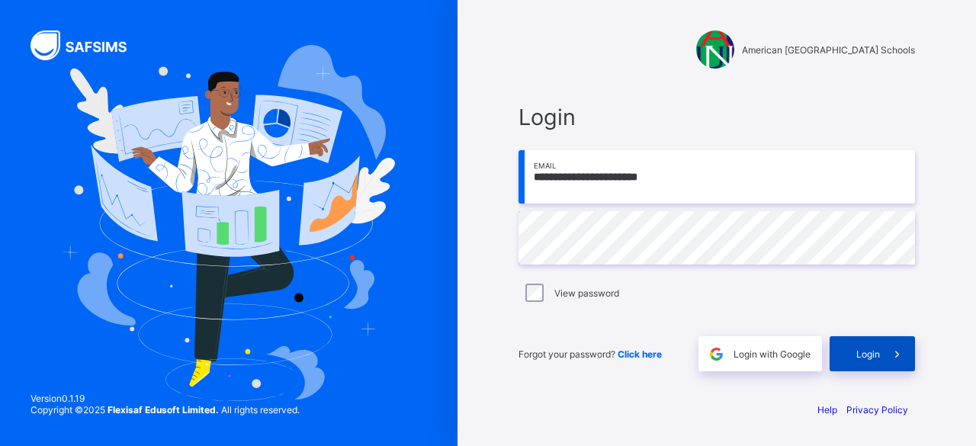 The width and height of the screenshot is (976, 446). Describe the element at coordinates (590, 354) in the screenshot. I see `span: Forgot your password?` at that location.